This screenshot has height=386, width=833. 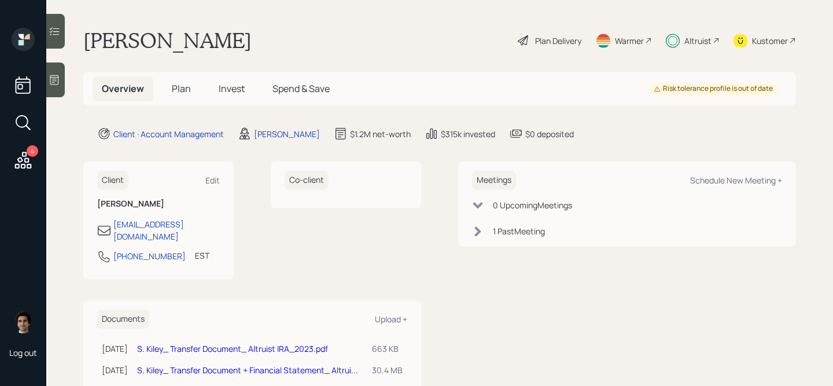 I want to click on div: Client · Account Management, so click(x=168, y=134).